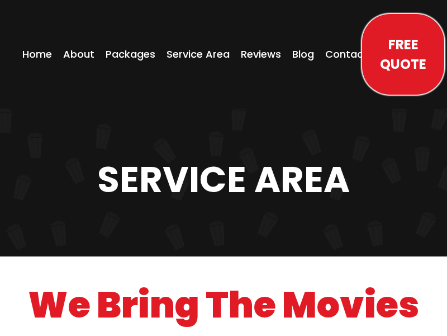 This screenshot has width=447, height=336. Describe the element at coordinates (261, 54) in the screenshot. I see `div: Reviews` at that location.